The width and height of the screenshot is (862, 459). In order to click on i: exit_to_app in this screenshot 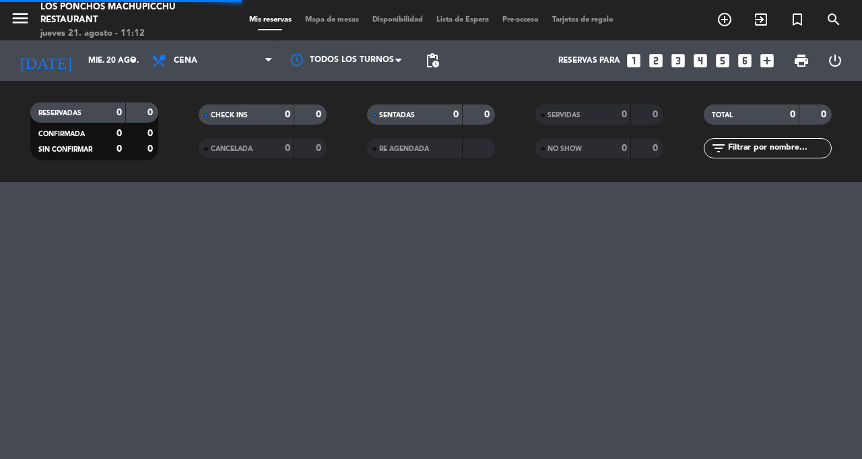, I will do `click(761, 20)`.